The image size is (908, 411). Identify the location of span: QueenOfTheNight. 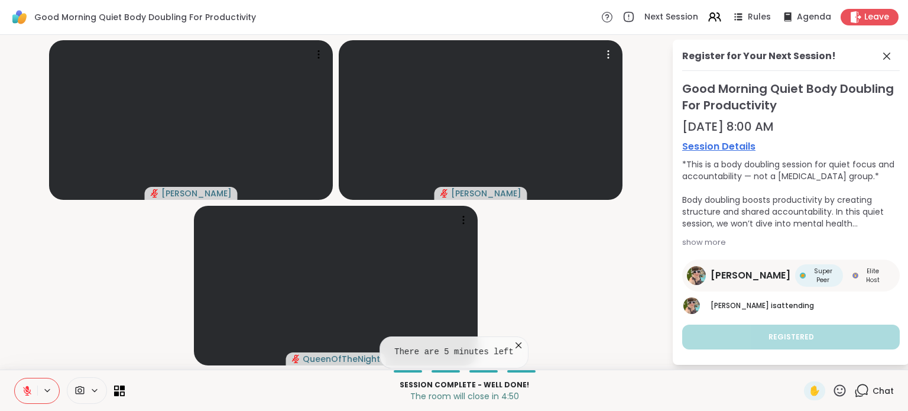
(341, 359).